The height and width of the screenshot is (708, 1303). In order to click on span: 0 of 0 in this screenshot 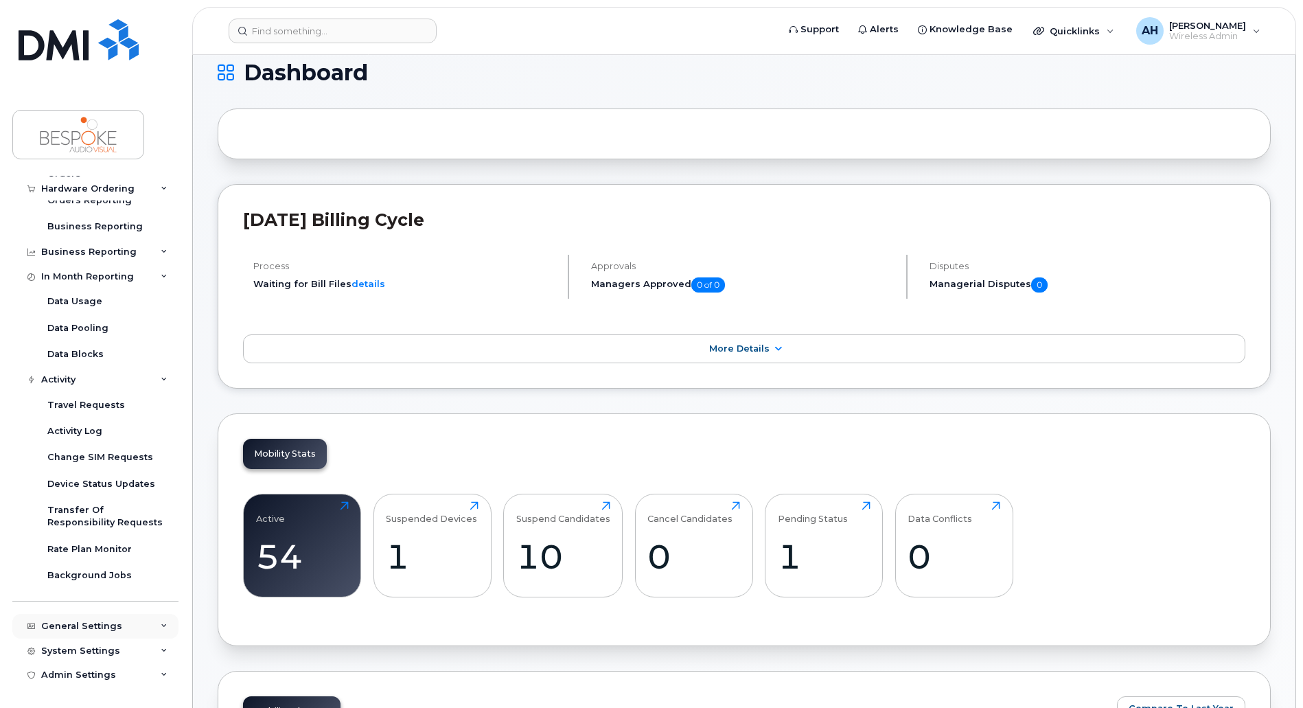, I will do `click(708, 285)`.